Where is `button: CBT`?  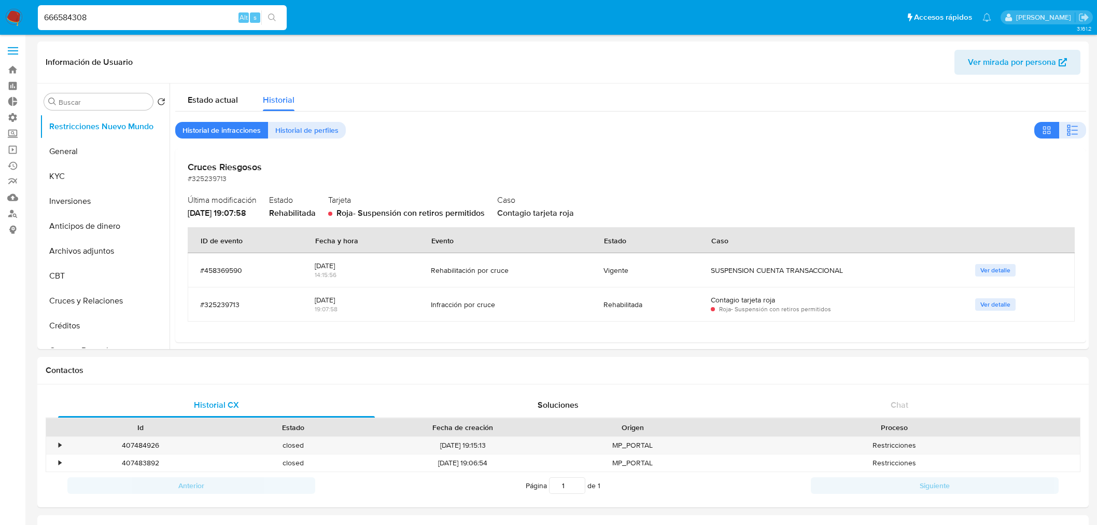 button: CBT is located at coordinates (105, 276).